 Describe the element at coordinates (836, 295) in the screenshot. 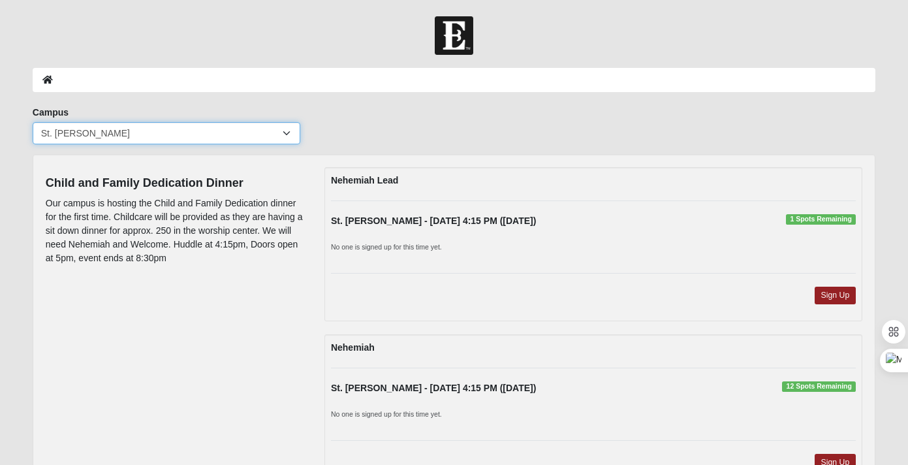

I see `a: Sign Up` at that location.